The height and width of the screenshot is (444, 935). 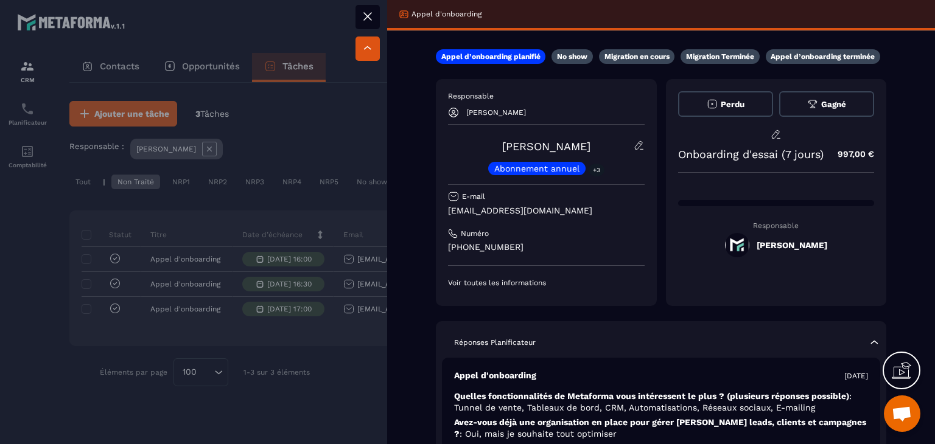 What do you see at coordinates (823, 57) in the screenshot?
I see `p: Appel d’onboarding terminée` at bounding box center [823, 57].